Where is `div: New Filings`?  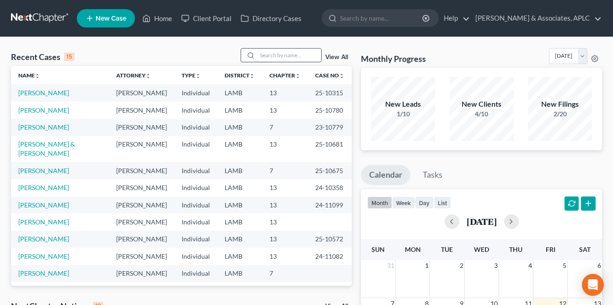
div: New Filings is located at coordinates (560, 104).